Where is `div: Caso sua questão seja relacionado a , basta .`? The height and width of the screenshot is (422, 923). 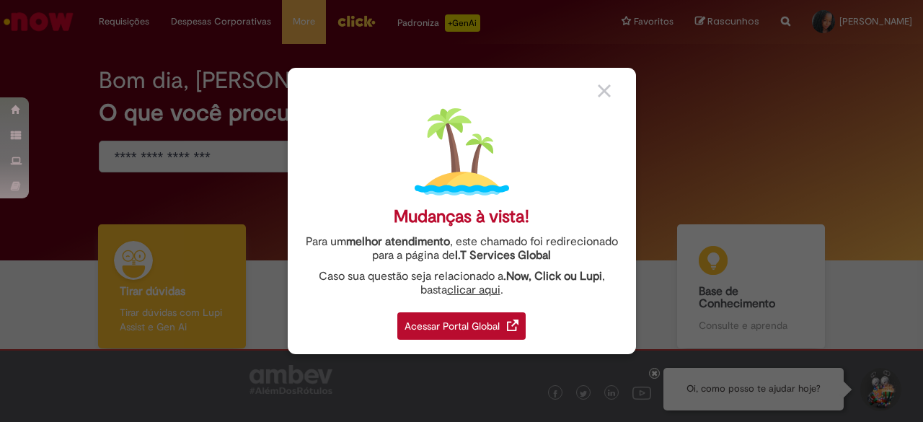 div: Caso sua questão seja relacionado a , basta . is located at coordinates (461, 283).